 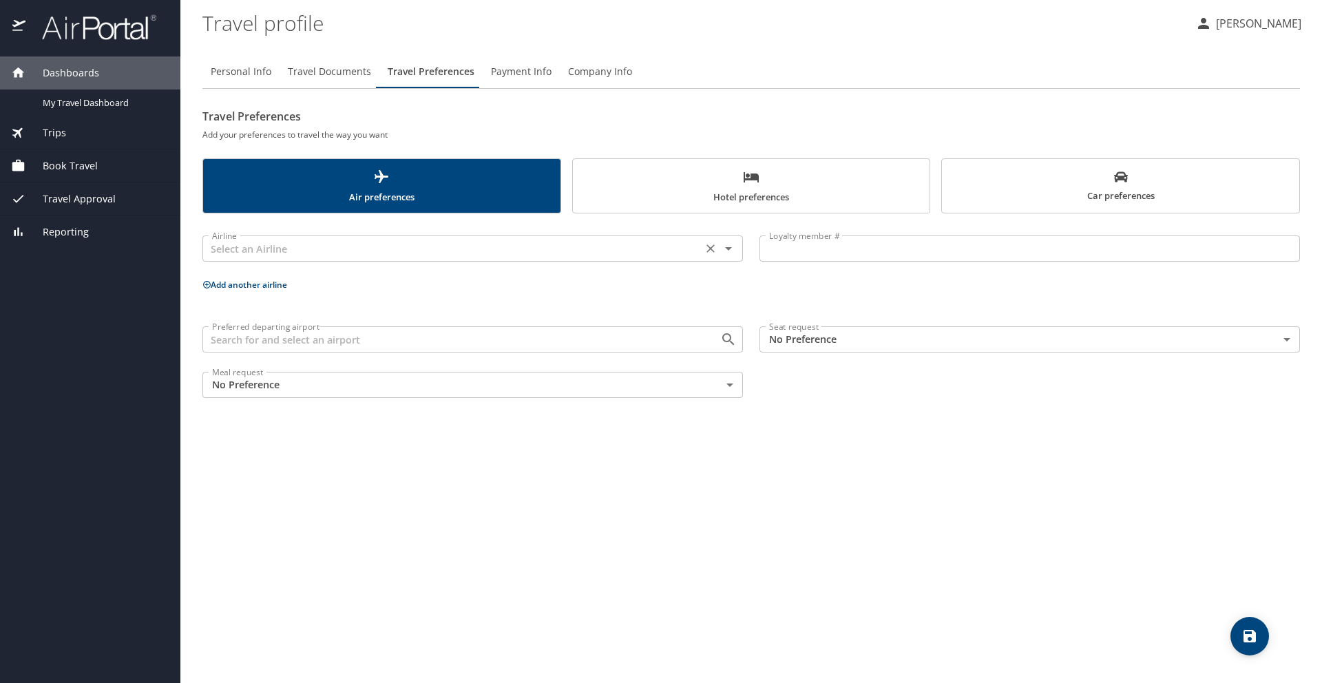 What do you see at coordinates (751, 186) in the screenshot?
I see `div: scrollable force tabs example` at bounding box center [751, 186].